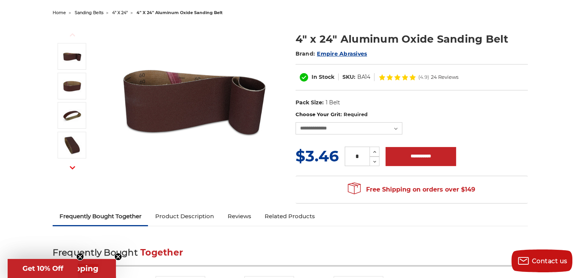 The height and width of the screenshot is (278, 580). I want to click on button: Previous, so click(72, 35).